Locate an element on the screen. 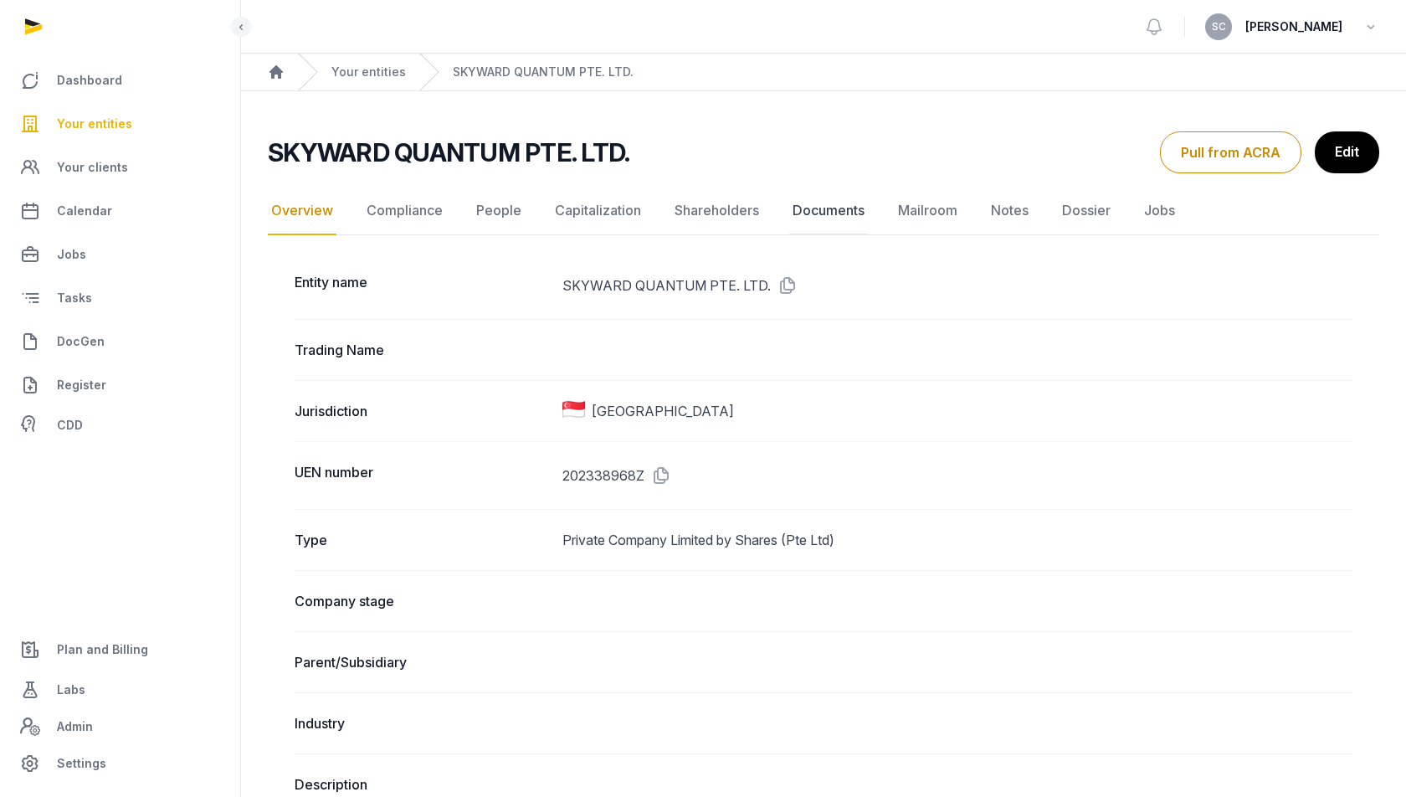 The width and height of the screenshot is (1406, 797). a: Settings is located at coordinates (120, 763).